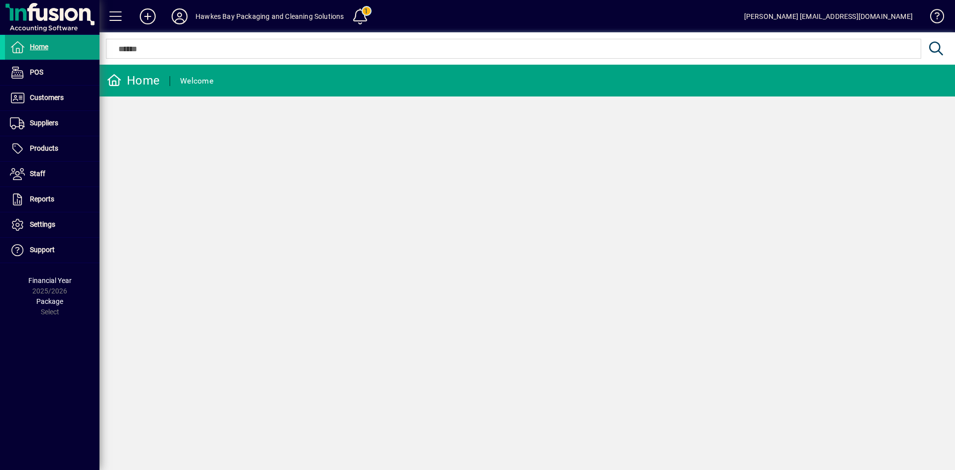  What do you see at coordinates (50, 281) in the screenshot?
I see `span: Financial Year` at bounding box center [50, 281].